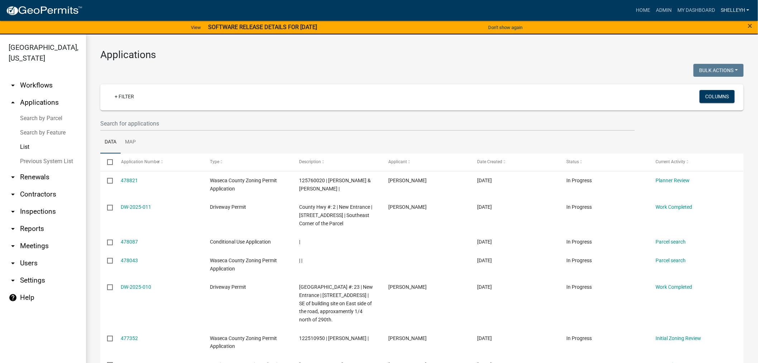 This screenshot has height=363, width=758. Describe the element at coordinates (422, 55) in the screenshot. I see `h3: Applications` at that location.